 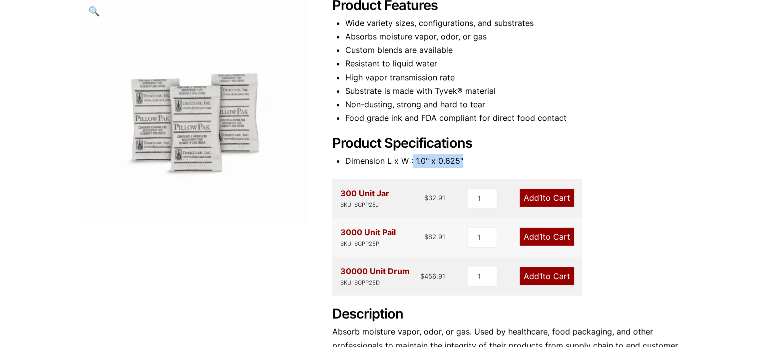 What do you see at coordinates (375, 283) in the screenshot?
I see `div: SKU: SGPP25D` at bounding box center [375, 283].